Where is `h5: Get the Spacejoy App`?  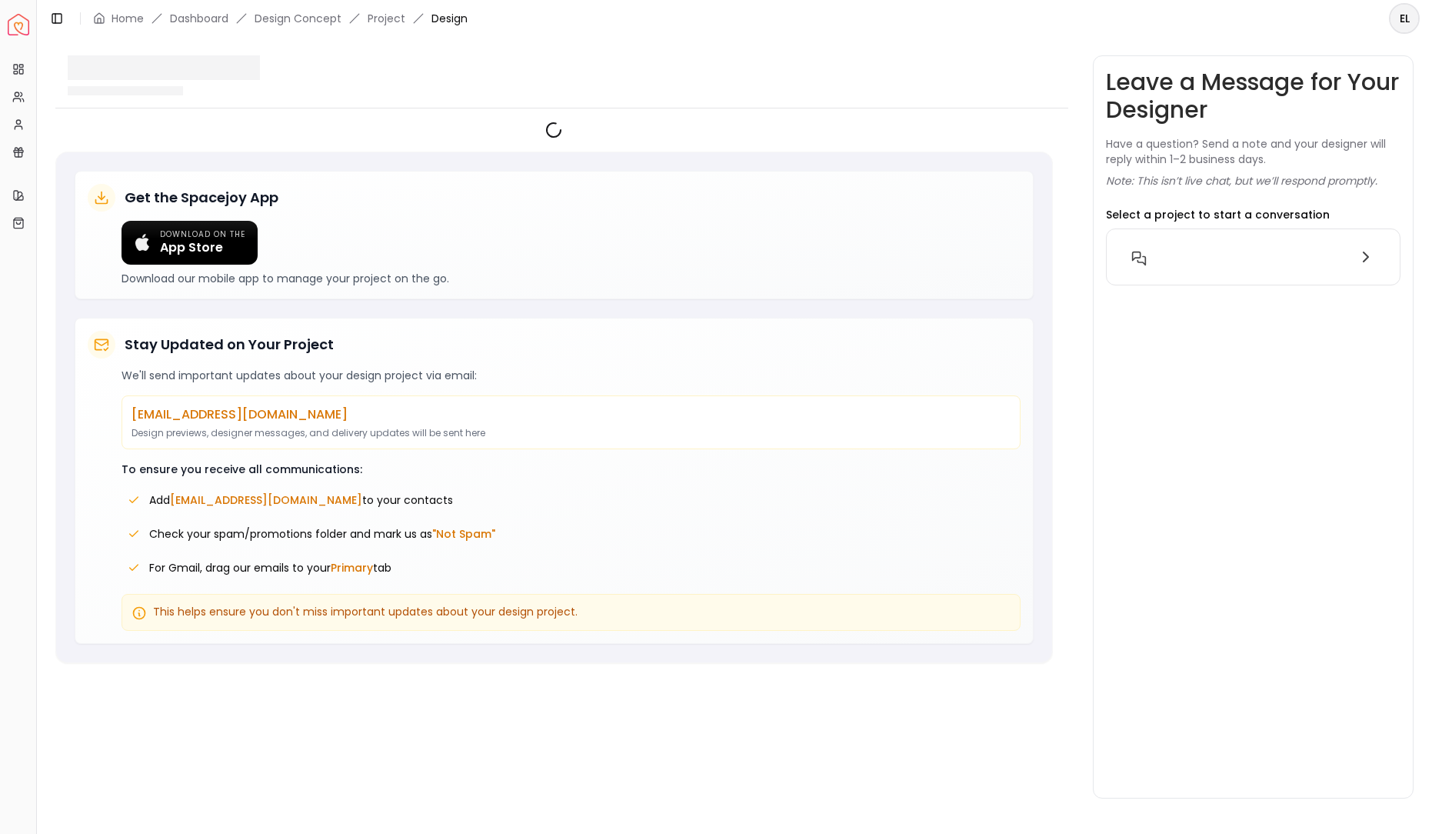
h5: Get the Spacejoy App is located at coordinates (201, 198).